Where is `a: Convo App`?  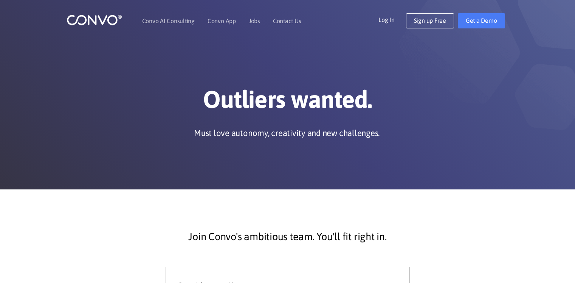 a: Convo App is located at coordinates (222, 21).